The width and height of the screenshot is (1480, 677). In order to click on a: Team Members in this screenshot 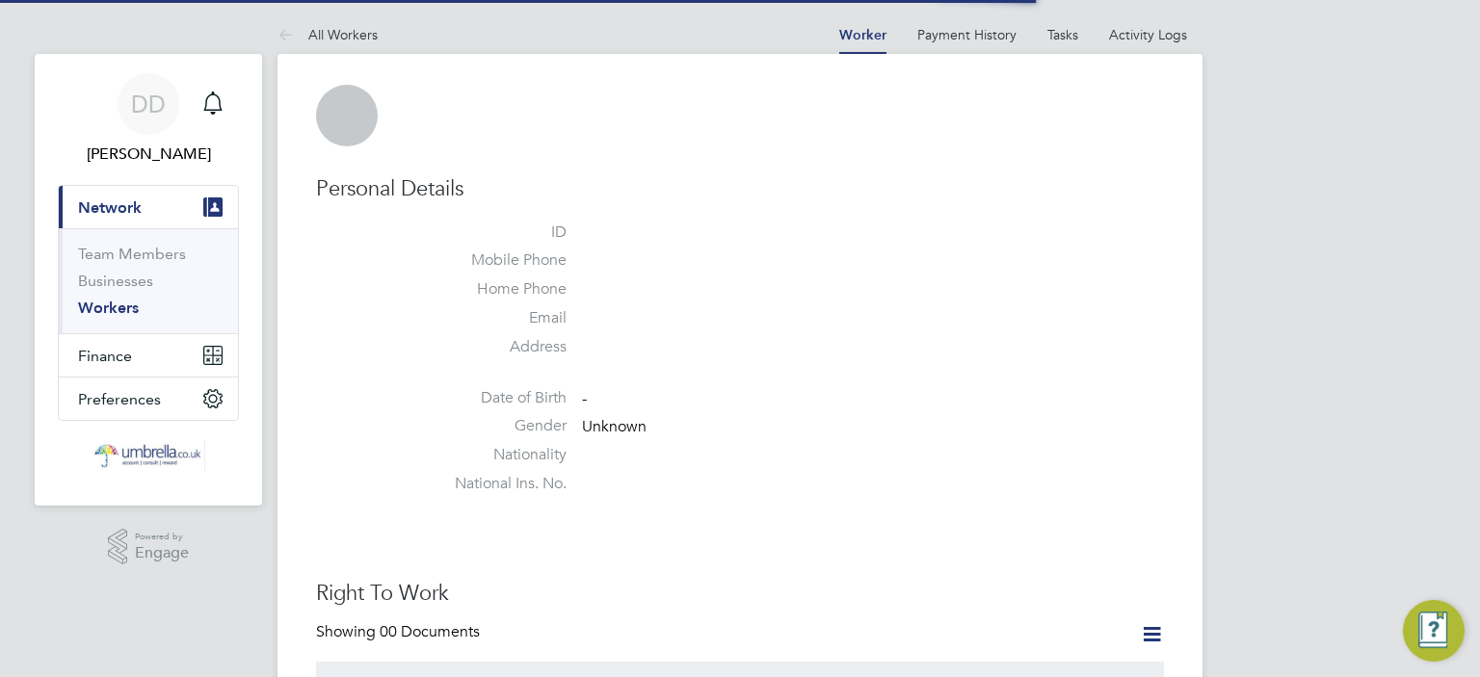, I will do `click(132, 253)`.